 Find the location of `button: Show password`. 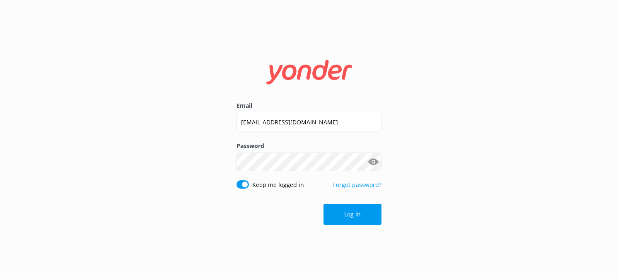

button: Show password is located at coordinates (373, 162).